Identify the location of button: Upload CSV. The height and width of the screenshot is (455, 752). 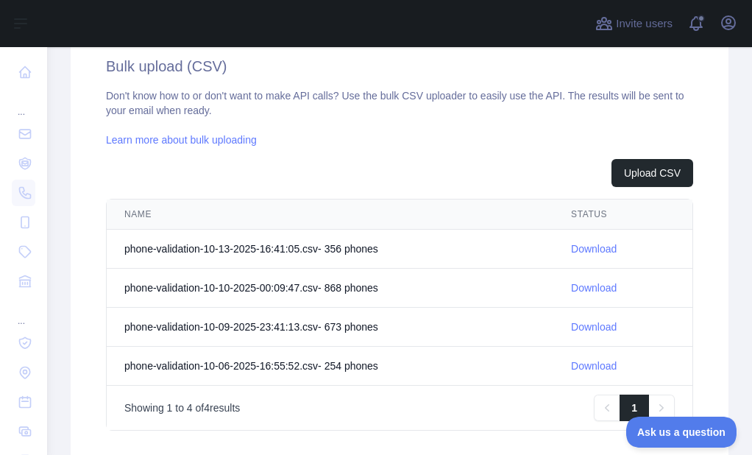
(652, 173).